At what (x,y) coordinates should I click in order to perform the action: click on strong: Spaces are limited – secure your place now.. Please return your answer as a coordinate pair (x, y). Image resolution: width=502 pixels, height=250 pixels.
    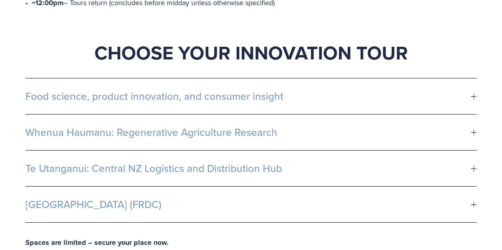
    Looking at the image, I should click on (97, 243).